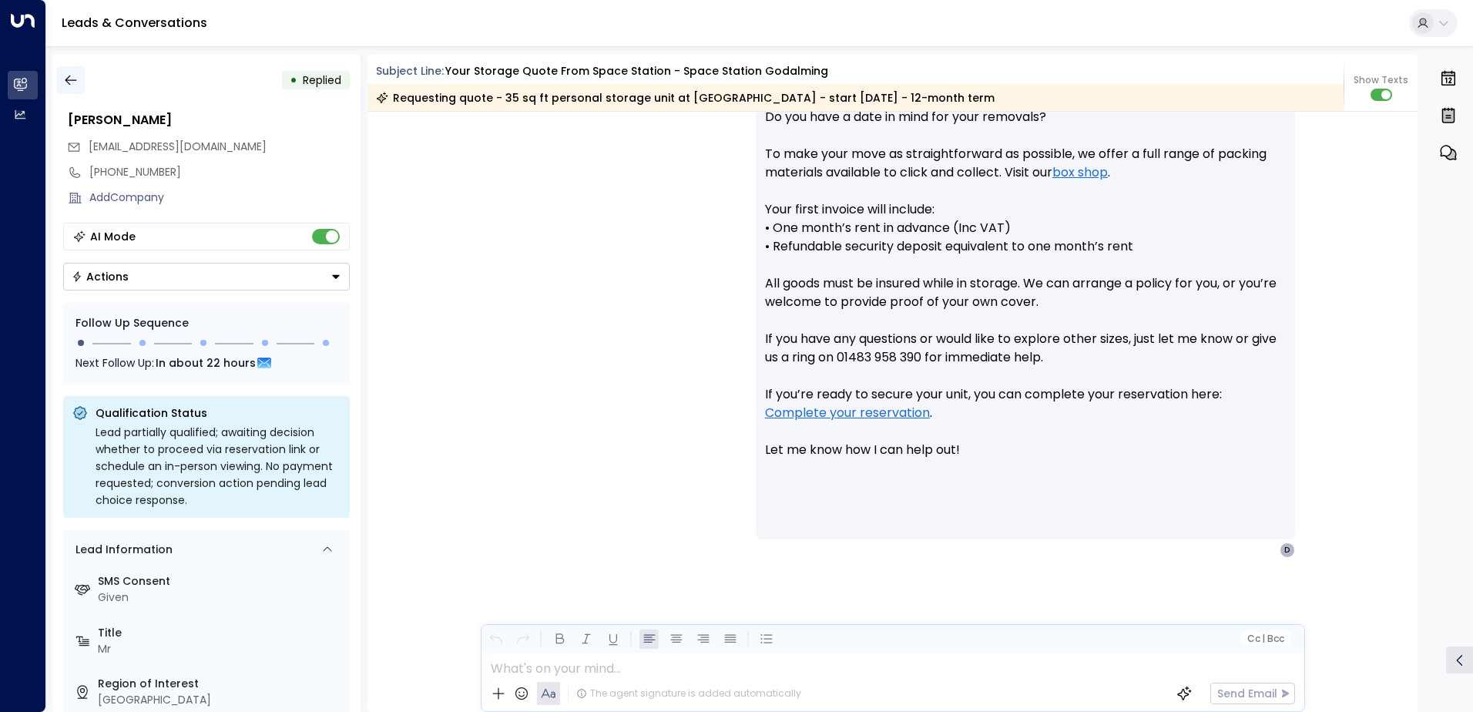 The image size is (1473, 712). Describe the element at coordinates (207, 363) in the screenshot. I see `div: Next Follow Up:` at that location.